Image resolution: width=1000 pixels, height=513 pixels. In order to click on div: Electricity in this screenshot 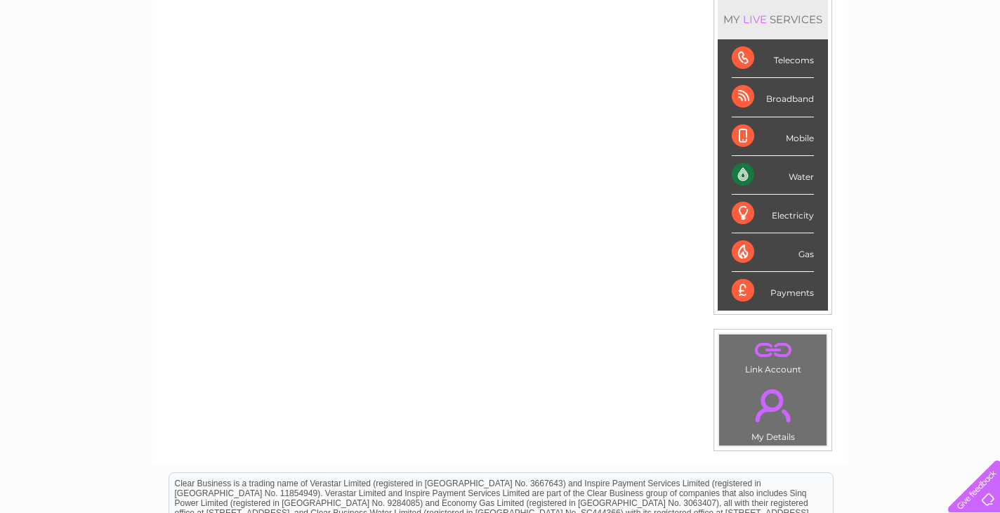, I will do `click(773, 214)`.